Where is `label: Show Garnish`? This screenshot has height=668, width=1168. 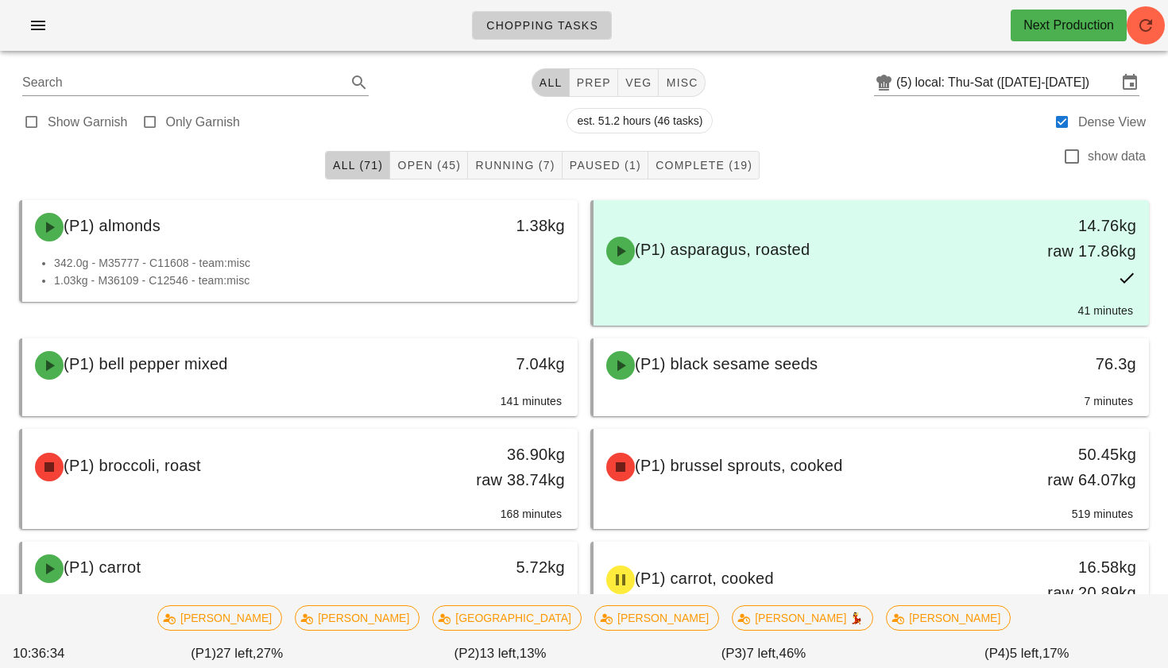
label: Show Garnish is located at coordinates (87, 122).